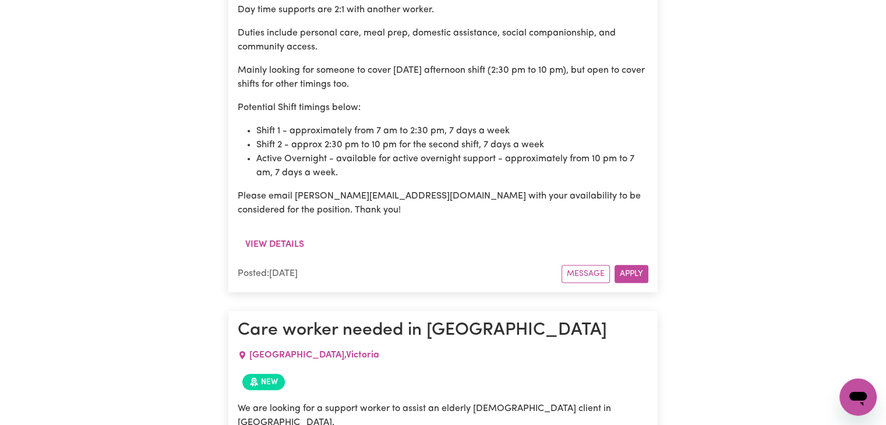  Describe the element at coordinates (443, 108) in the screenshot. I see `p: Potential Shift timings below:` at that location.